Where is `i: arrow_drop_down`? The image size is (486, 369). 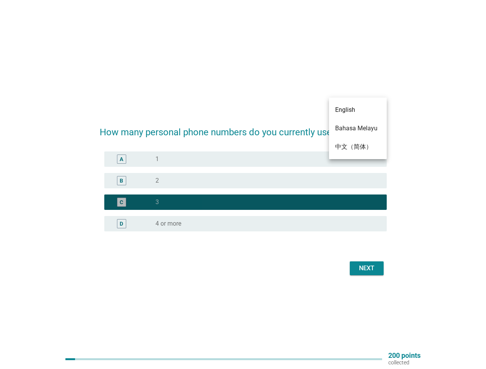 i: arrow_drop_down is located at coordinates (382, 104).